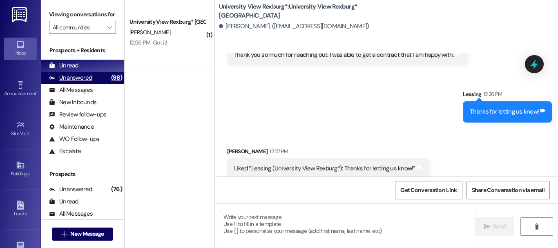 Image resolution: width=558 pixels, height=248 pixels. I want to click on a: Site Visit •, so click(20, 129).